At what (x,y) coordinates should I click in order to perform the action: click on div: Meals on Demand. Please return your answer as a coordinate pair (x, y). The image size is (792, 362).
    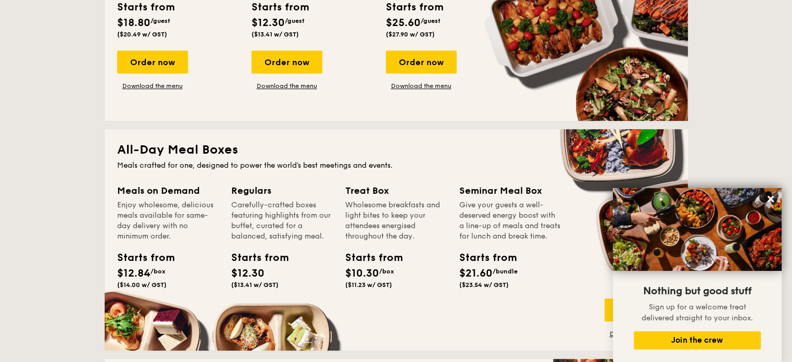
    Looking at the image, I should click on (168, 190).